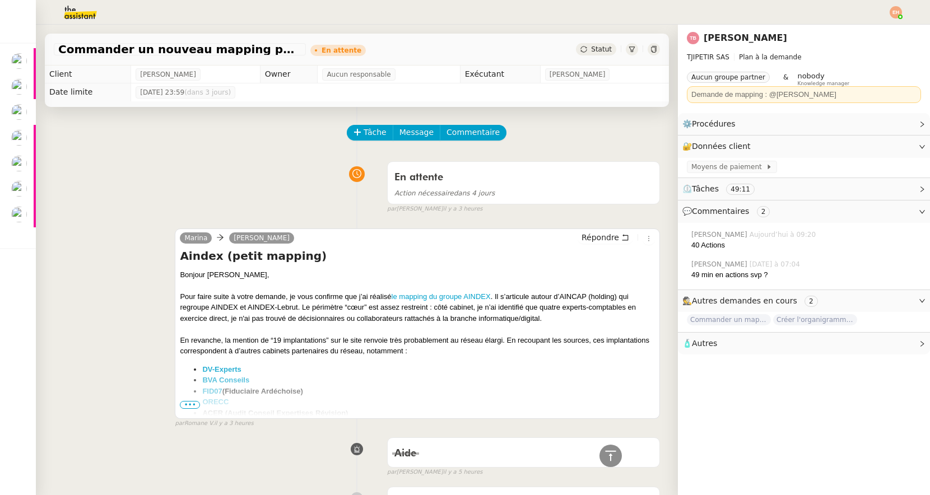 Image resolution: width=930 pixels, height=495 pixels. What do you see at coordinates (19, 112) in the screenshot?
I see `img: users%2F8F3ae0CdRNRxLT9M8DTLuFZT1wq1%2Favatar%2F8d3ba6ea-8103-41c2-84d4-2a4cca0cf040` at bounding box center [19, 112].